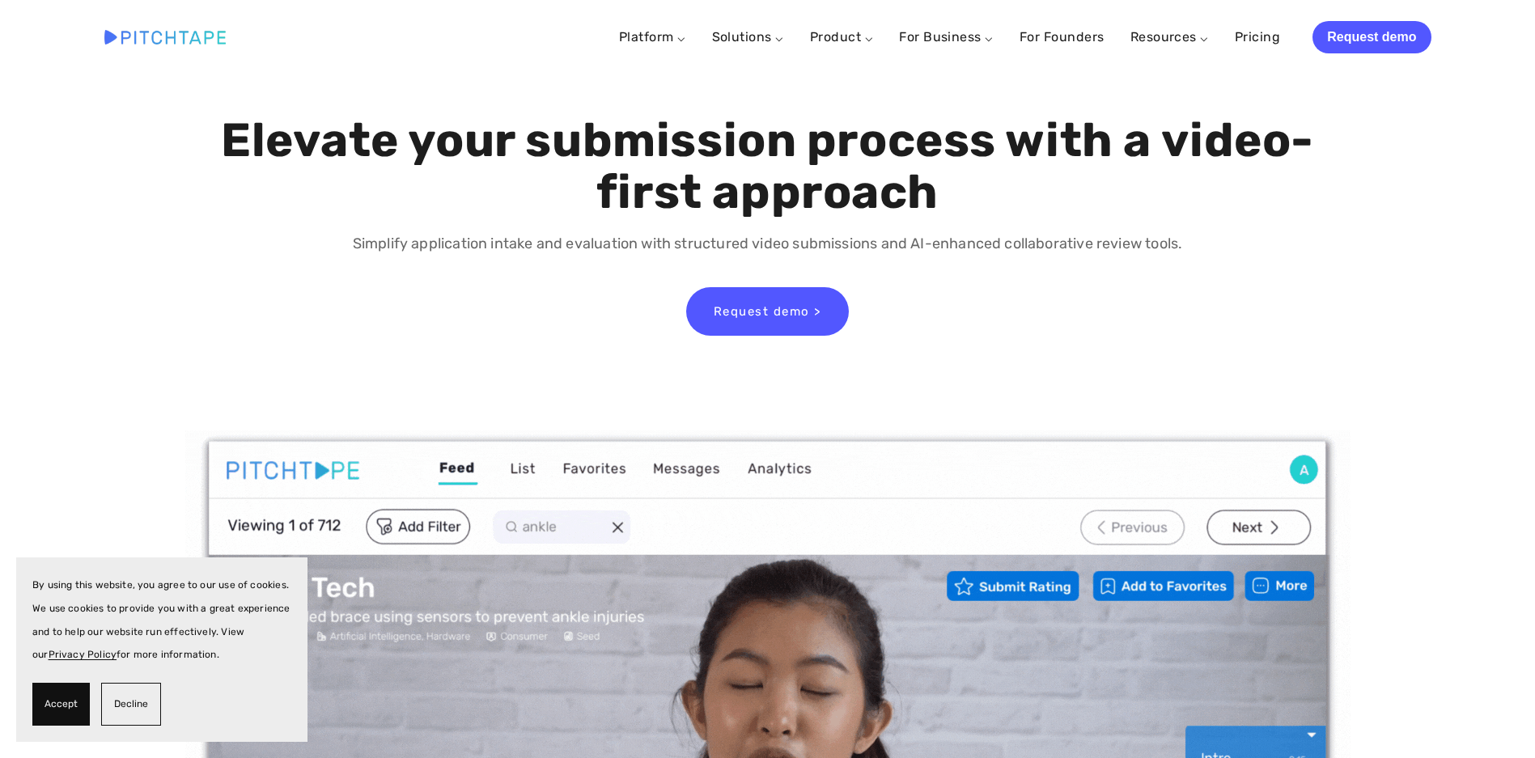  I want to click on a: For Founders, so click(1061, 37).